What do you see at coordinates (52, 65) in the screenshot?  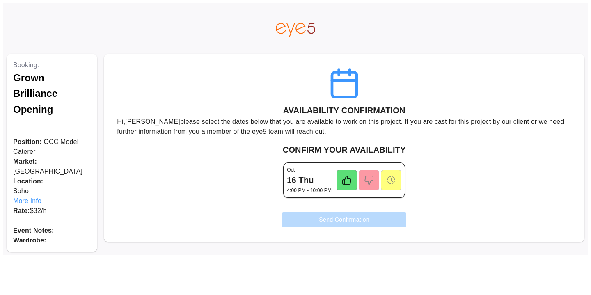 I see `p: Booking:` at bounding box center [52, 65].